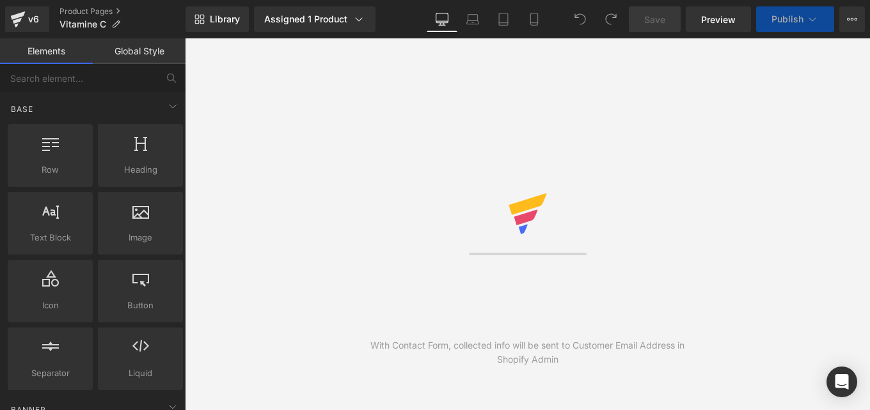 The width and height of the screenshot is (870, 410). I want to click on div: With Contact Form, collected info will be sent to Customer Email Address in Shopify Admin, so click(528, 353).